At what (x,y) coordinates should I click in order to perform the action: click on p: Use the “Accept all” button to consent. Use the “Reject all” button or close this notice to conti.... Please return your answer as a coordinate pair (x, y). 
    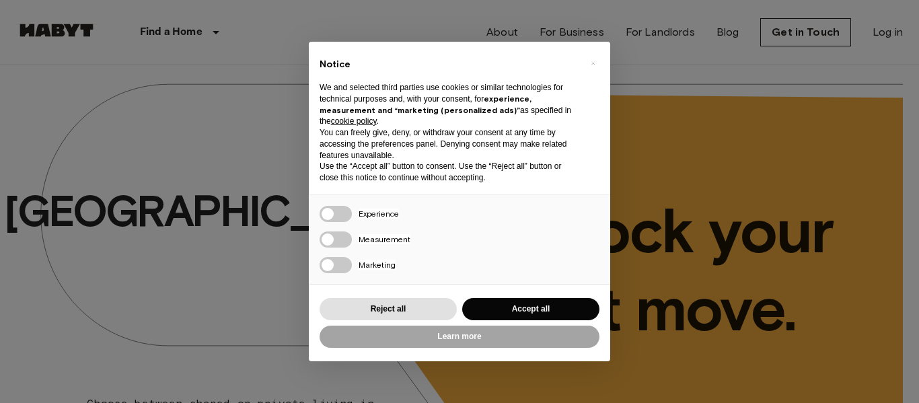
    Looking at the image, I should click on (449, 172).